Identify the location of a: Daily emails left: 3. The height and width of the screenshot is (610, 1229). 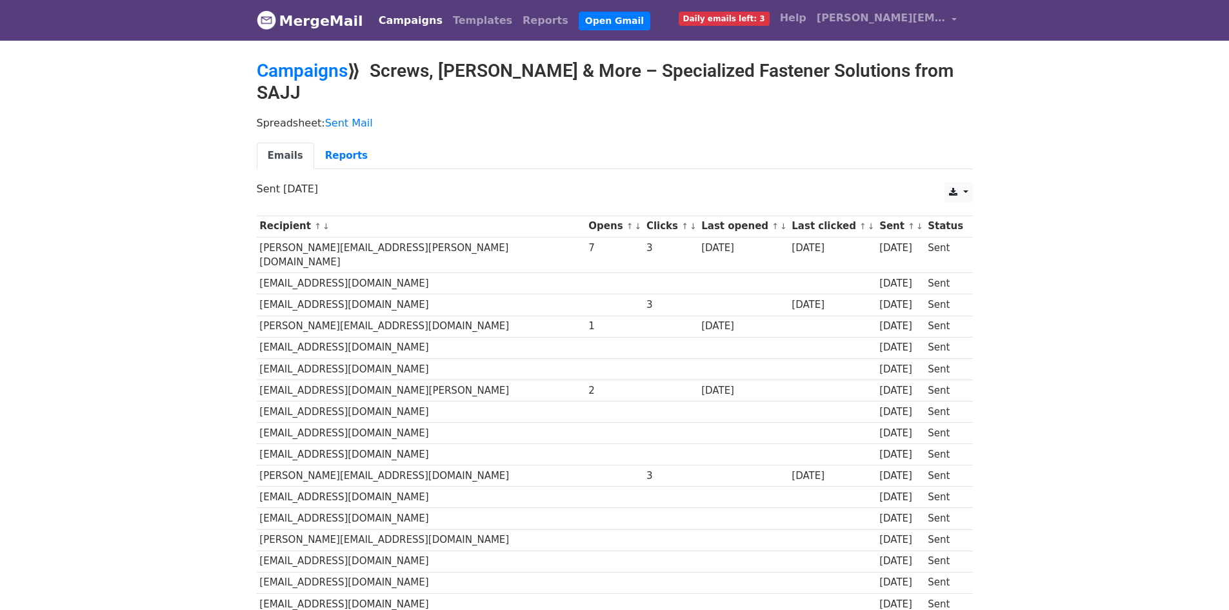
(724, 18).